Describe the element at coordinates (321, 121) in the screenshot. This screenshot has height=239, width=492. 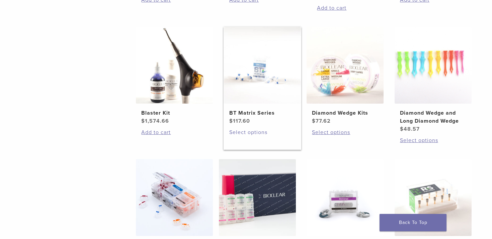
I see `bdi: 77.62` at that location.